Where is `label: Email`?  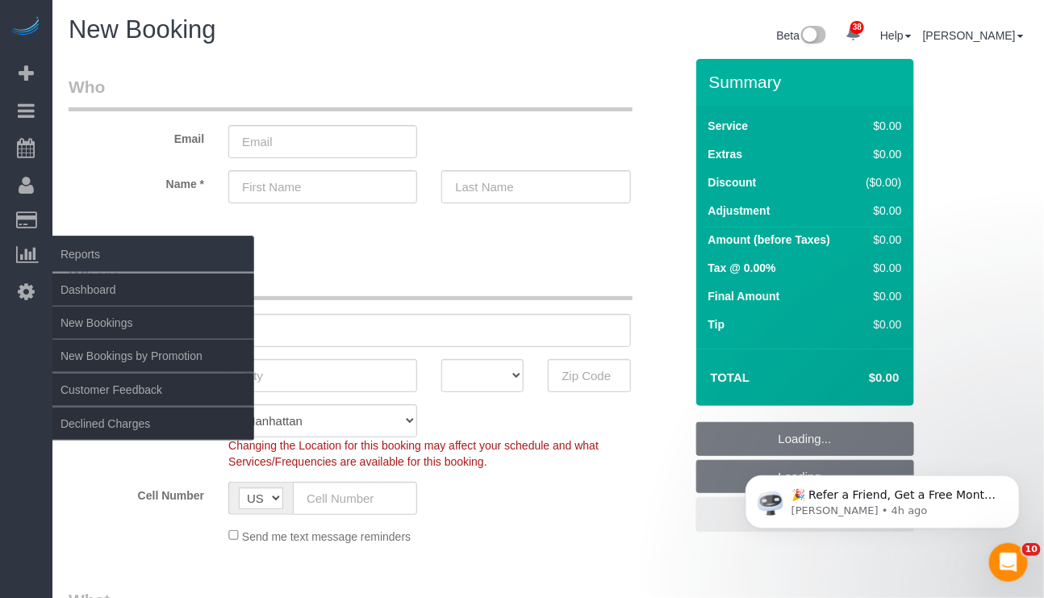 label: Email is located at coordinates (136, 136).